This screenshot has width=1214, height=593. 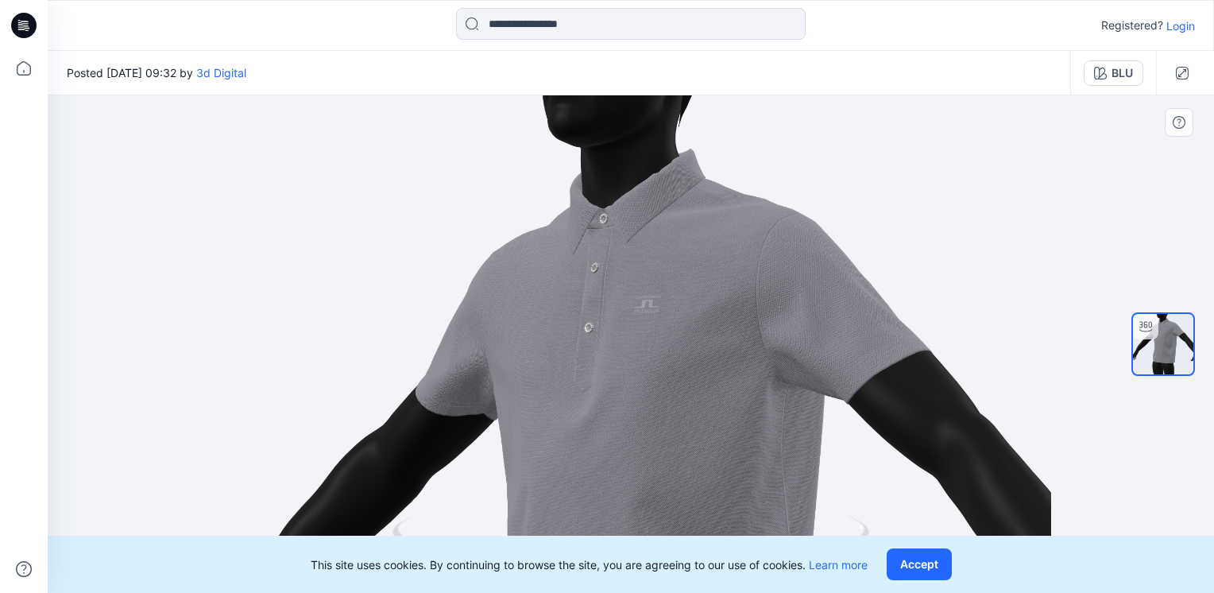 What do you see at coordinates (1113, 73) in the screenshot?
I see `button: BLU` at bounding box center [1113, 73].